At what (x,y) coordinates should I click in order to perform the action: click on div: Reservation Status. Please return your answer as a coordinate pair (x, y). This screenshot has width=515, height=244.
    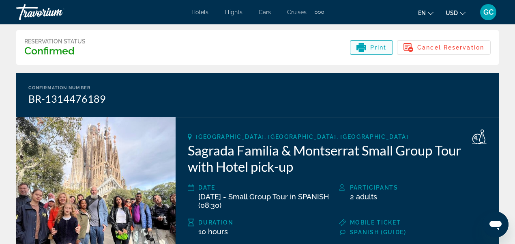
    Looking at the image, I should click on (55, 41).